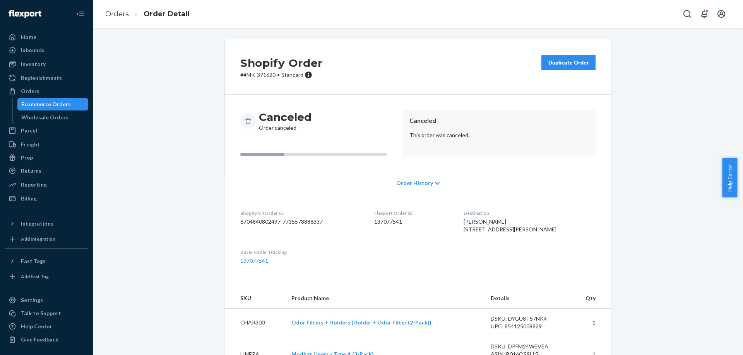  I want to click on a: Prep, so click(46, 158).